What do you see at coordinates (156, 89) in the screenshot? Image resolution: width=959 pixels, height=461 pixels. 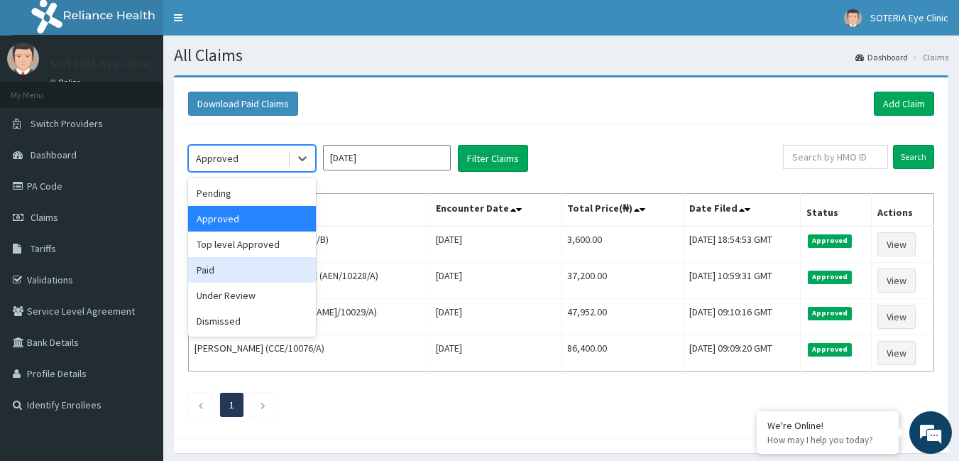 I see `div: Chat with us now` at bounding box center [156, 89].